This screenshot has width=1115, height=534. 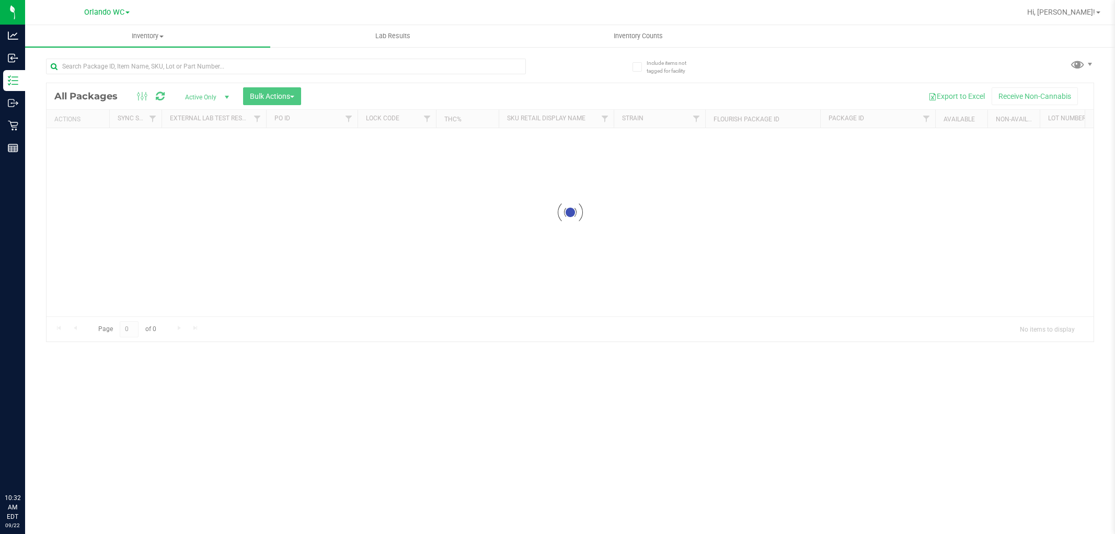 I want to click on inline-svg: Outbound, so click(x=13, y=103).